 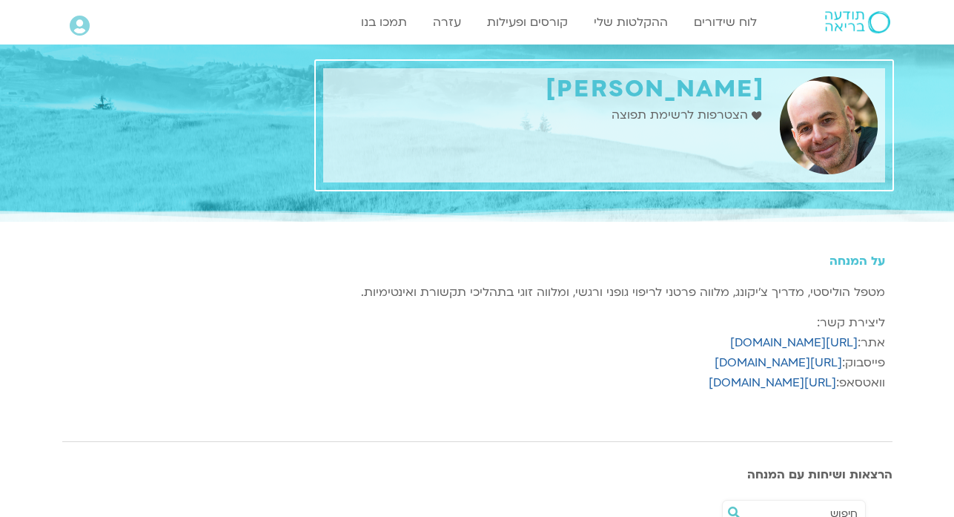 What do you see at coordinates (858, 22) in the screenshot?
I see `img: תודעה בריאה` at bounding box center [858, 22].